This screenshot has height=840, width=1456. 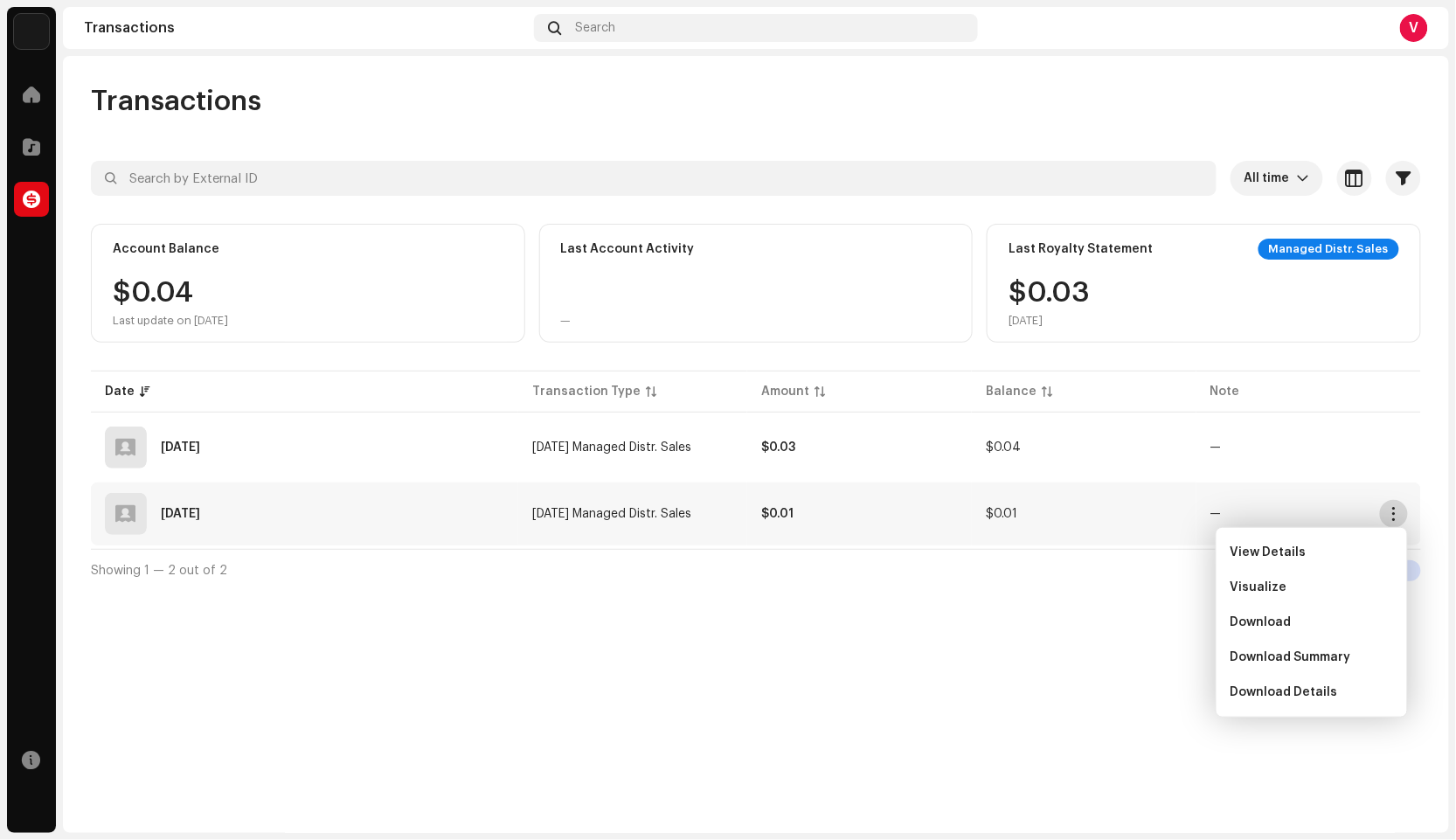 What do you see at coordinates (305, 28) in the screenshot?
I see `div: Transactions` at bounding box center [305, 28].